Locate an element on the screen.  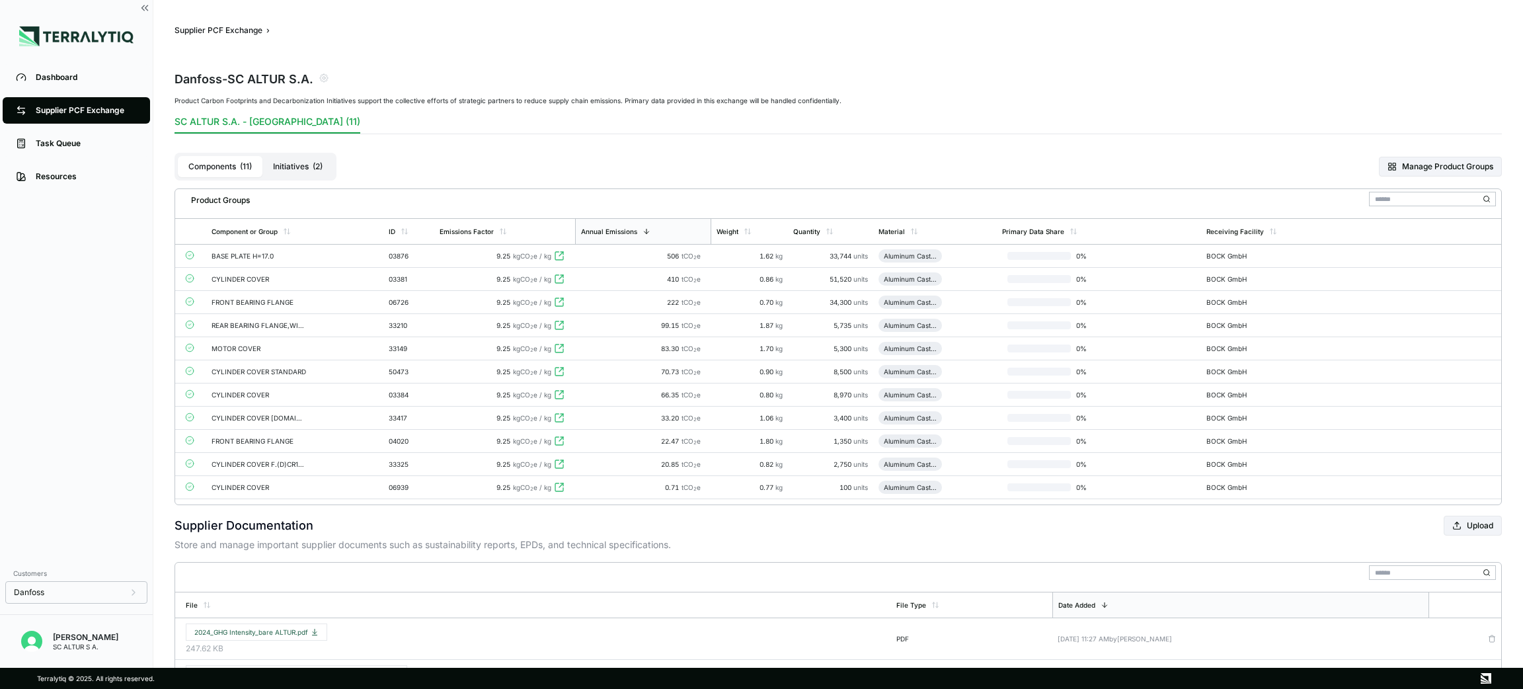
span: 0.82 is located at coordinates (768, 464).